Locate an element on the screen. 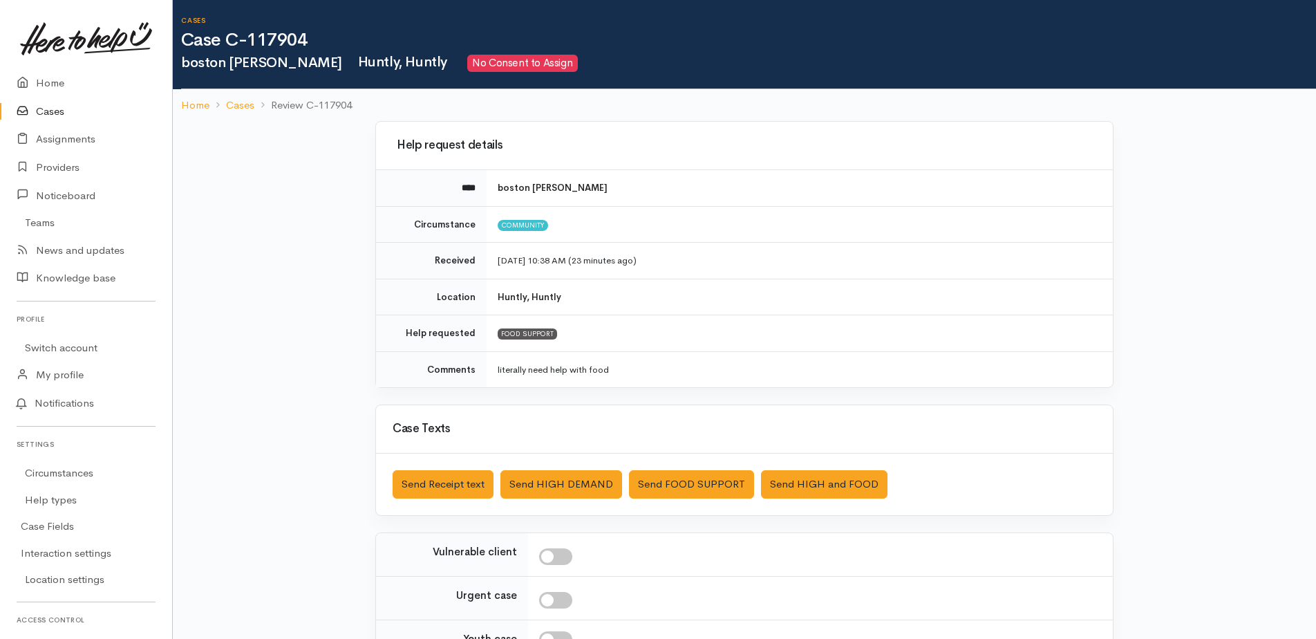  li: Review C-117904 is located at coordinates (303, 105).